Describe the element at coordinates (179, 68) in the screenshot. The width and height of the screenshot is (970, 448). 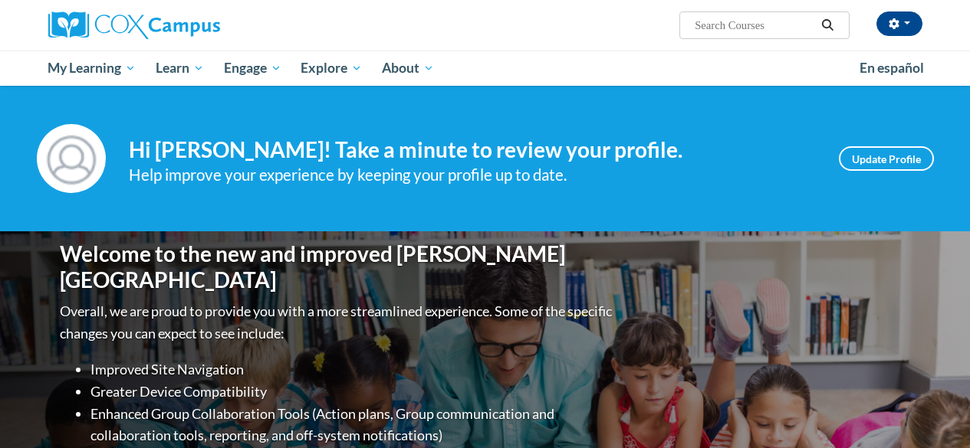
I see `span: Learn` at that location.